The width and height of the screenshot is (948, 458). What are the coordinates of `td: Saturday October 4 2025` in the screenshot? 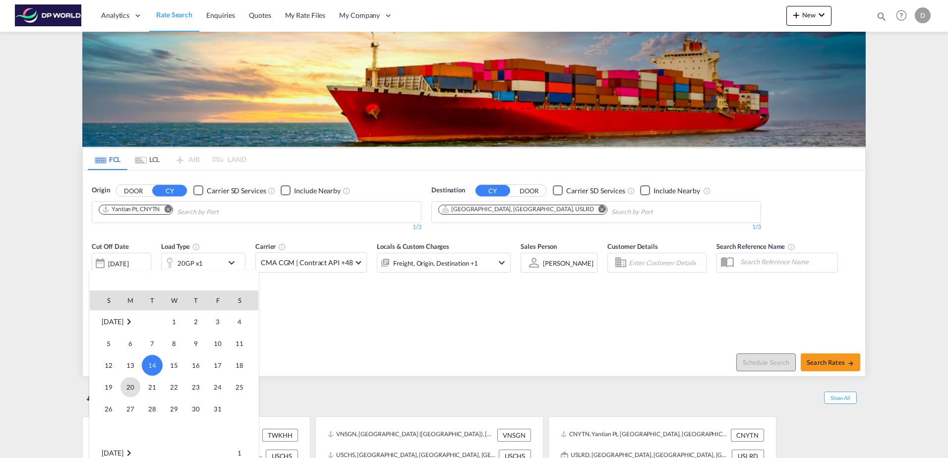 It's located at (243, 321).